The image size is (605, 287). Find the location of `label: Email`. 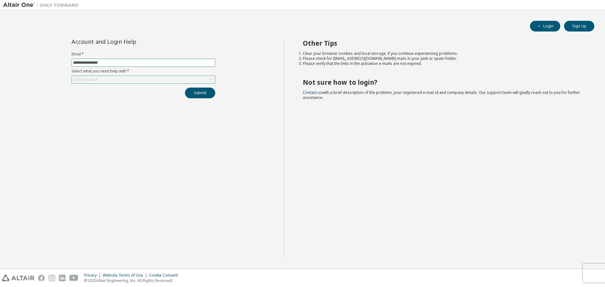

label: Email is located at coordinates (143, 54).